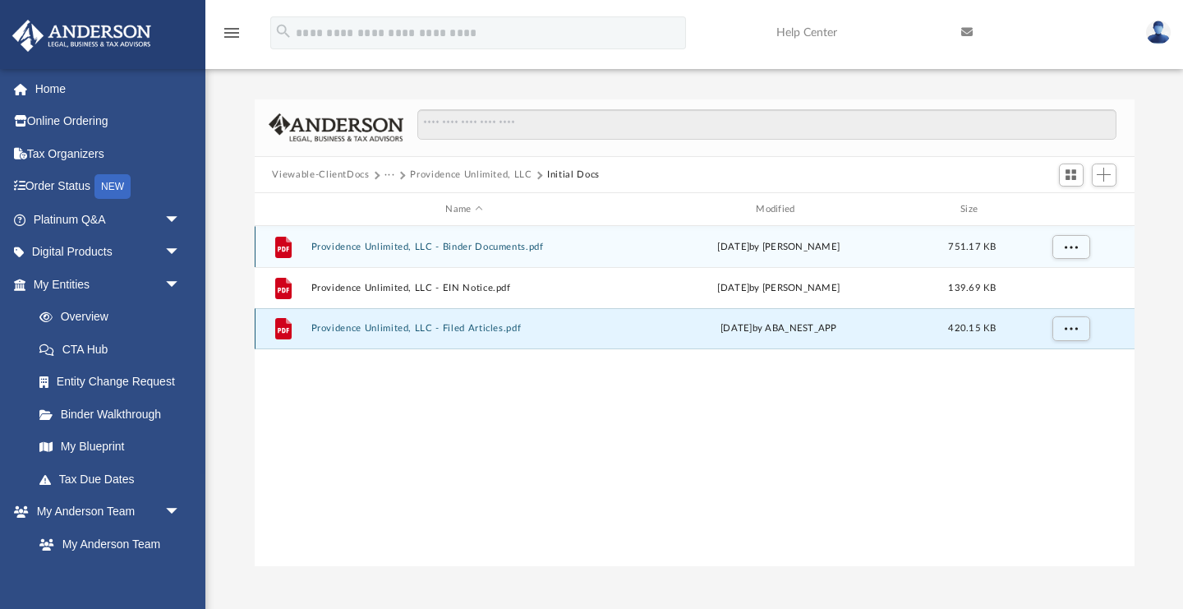  What do you see at coordinates (114, 349) in the screenshot?
I see `a: CTA Hub` at bounding box center [114, 349].